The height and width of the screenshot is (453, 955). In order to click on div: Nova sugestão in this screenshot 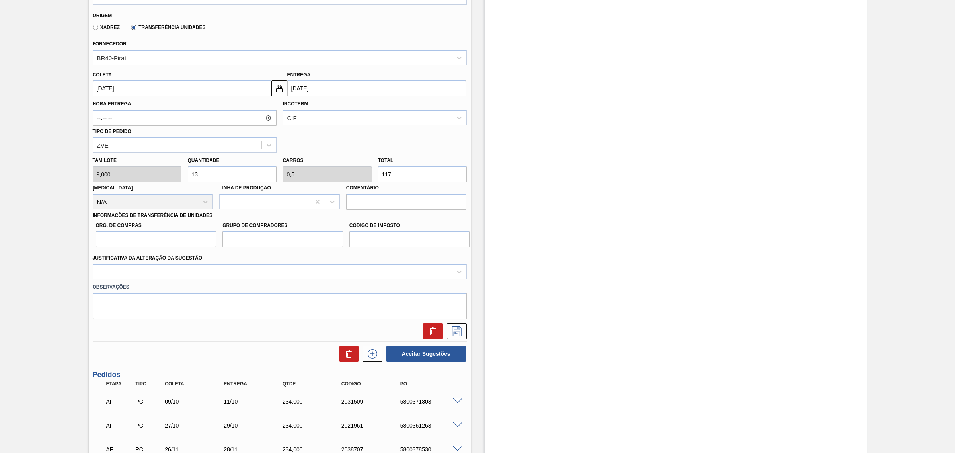, I will do `click(370, 354)`.